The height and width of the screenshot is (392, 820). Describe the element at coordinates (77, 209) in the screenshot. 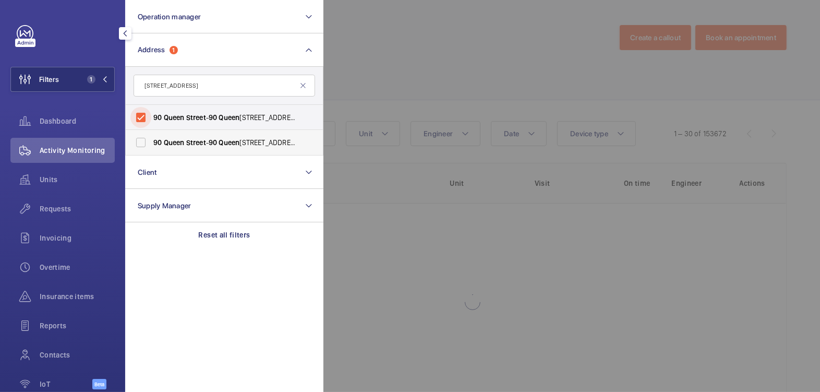

I see `span: Requests` at that location.